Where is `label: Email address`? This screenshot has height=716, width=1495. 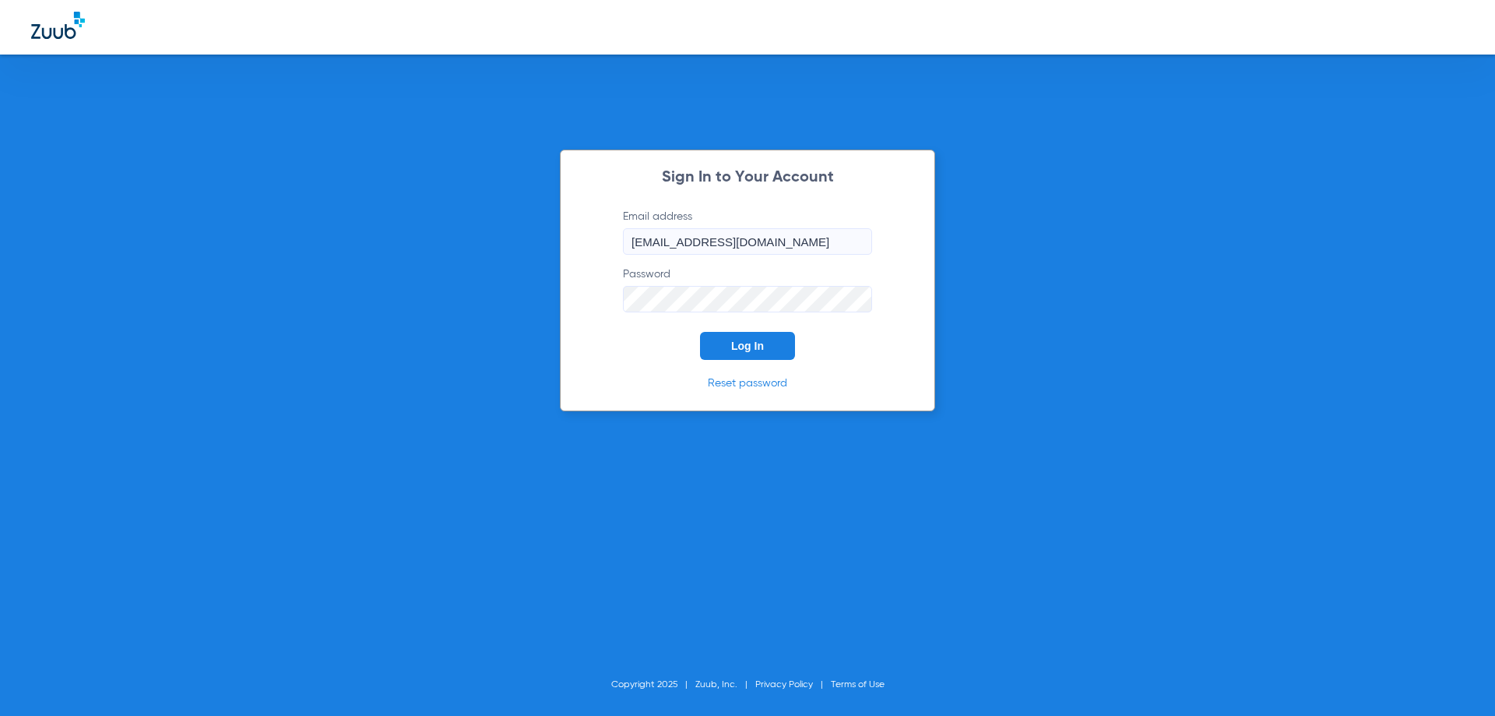 label: Email address is located at coordinates (748, 231).